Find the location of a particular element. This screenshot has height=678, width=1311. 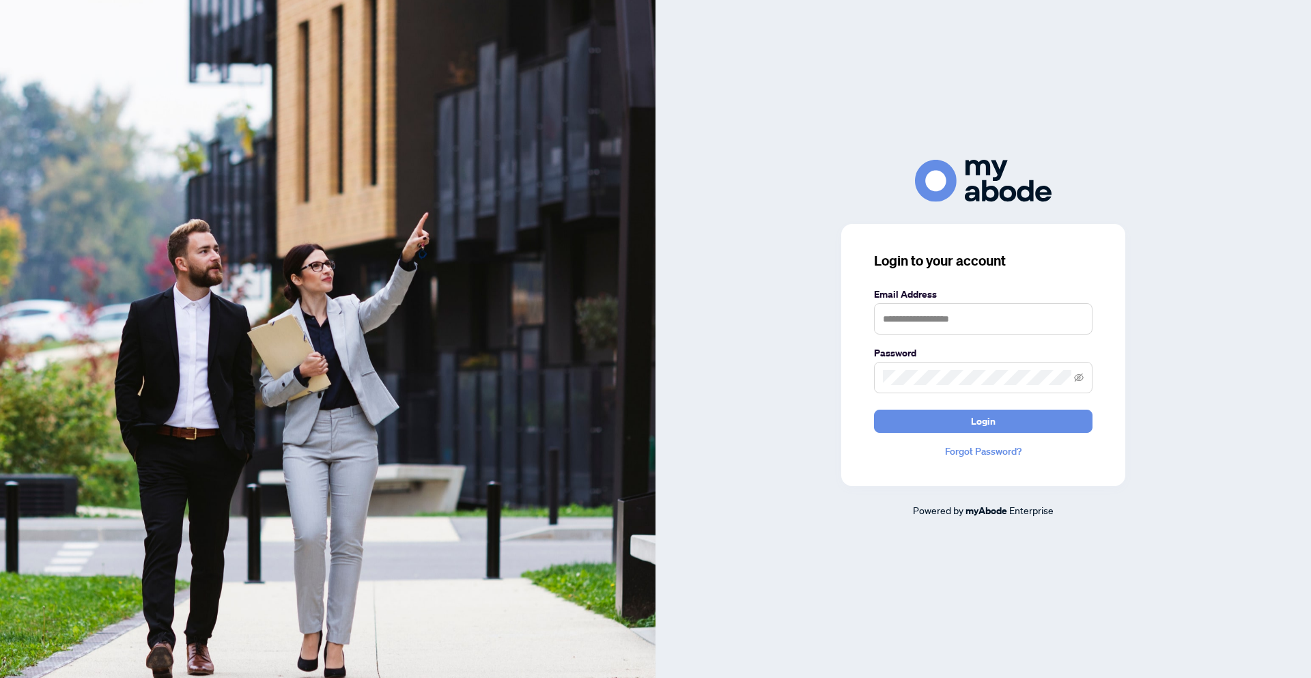

a: Forgot Password? is located at coordinates (983, 451).